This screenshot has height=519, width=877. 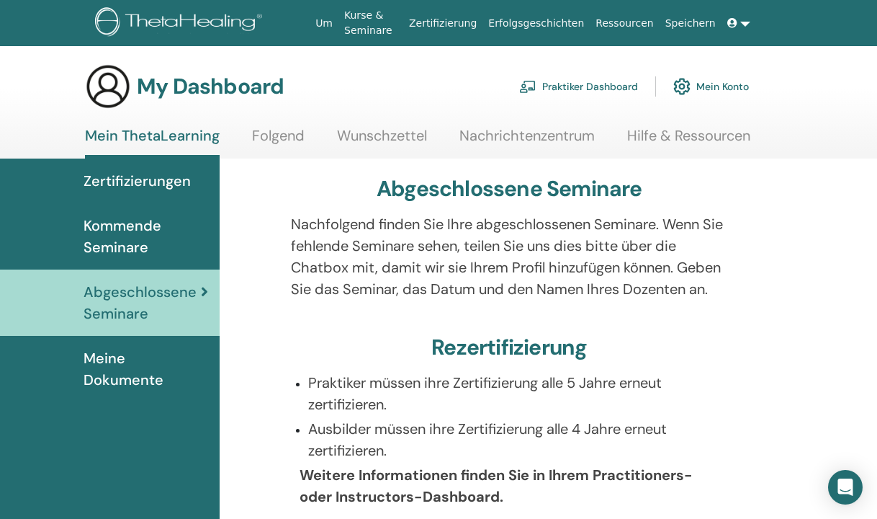 I want to click on img: generic-user-icon.jpg, so click(x=108, y=86).